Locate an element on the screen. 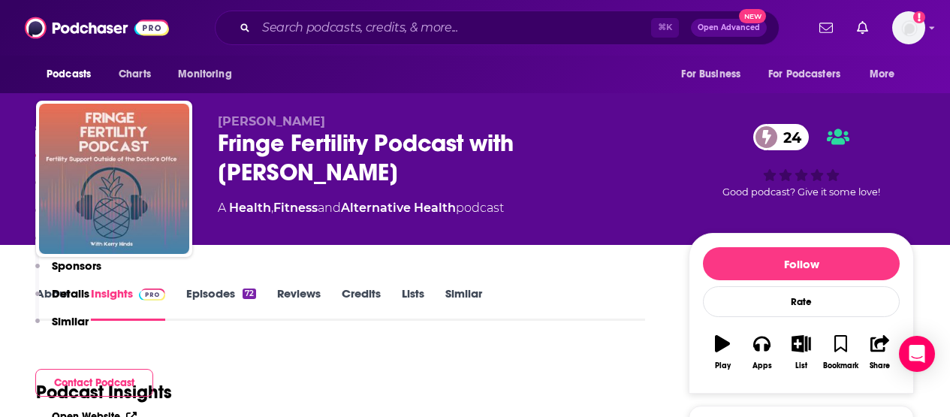 The width and height of the screenshot is (950, 417). div: A podcast is located at coordinates (360, 208).